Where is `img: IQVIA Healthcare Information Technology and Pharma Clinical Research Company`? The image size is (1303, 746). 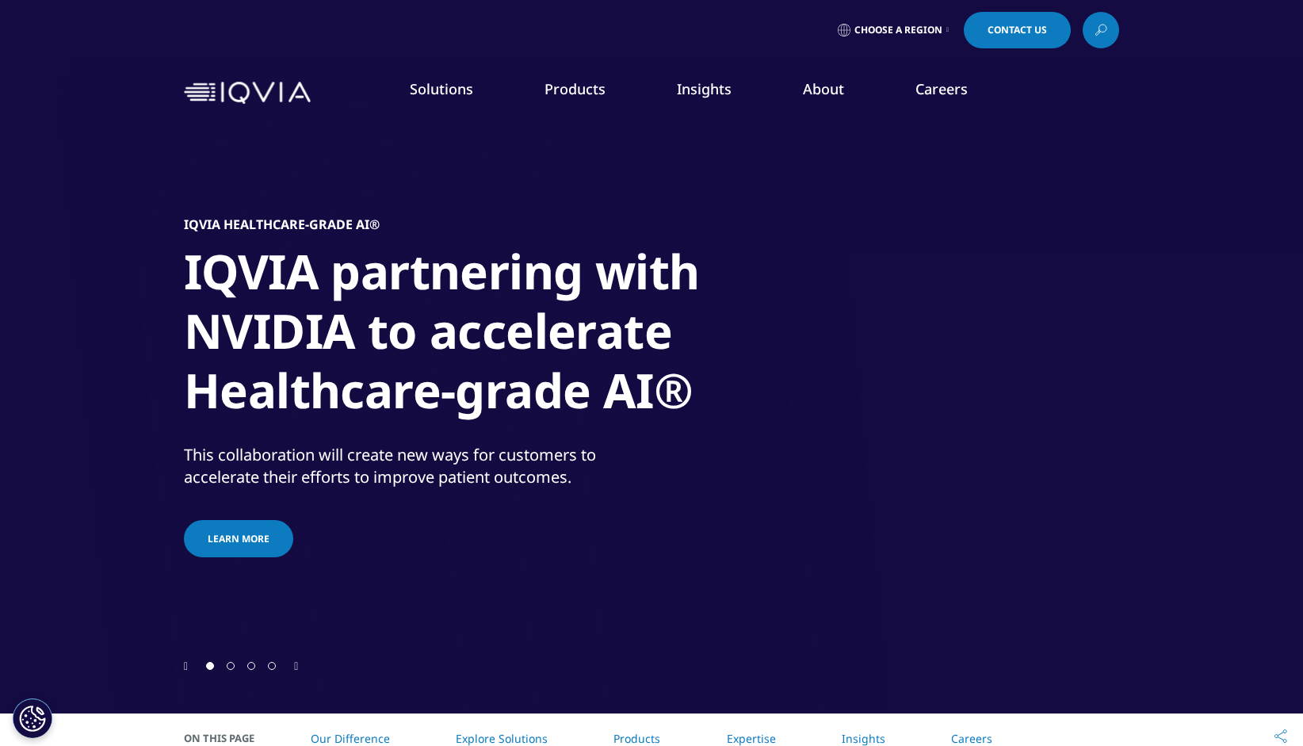
img: IQVIA Healthcare Information Technology and Pharma Clinical Research Company is located at coordinates (247, 93).